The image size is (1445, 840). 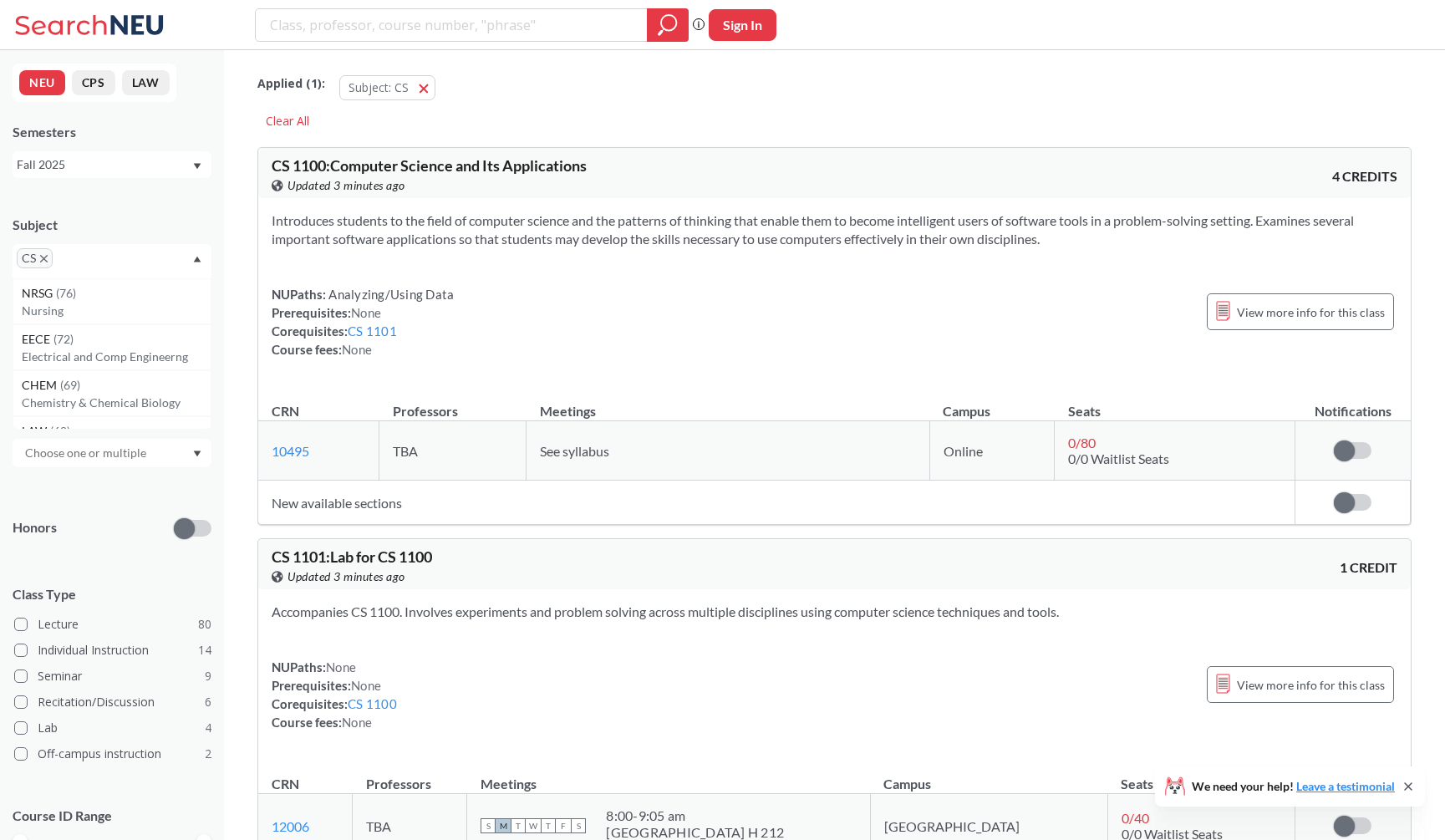 What do you see at coordinates (70, 385) in the screenshot?
I see `span: ( 69 )` at bounding box center [70, 385].